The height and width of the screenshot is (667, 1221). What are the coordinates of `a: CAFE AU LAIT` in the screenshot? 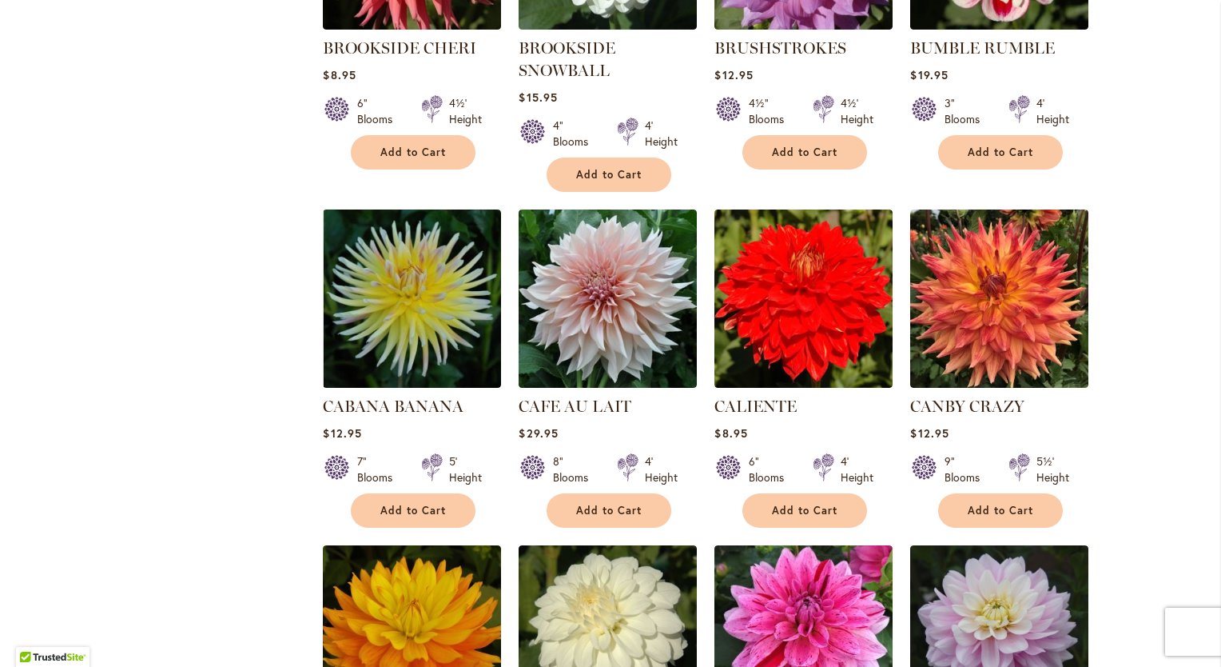 It's located at (575, 406).